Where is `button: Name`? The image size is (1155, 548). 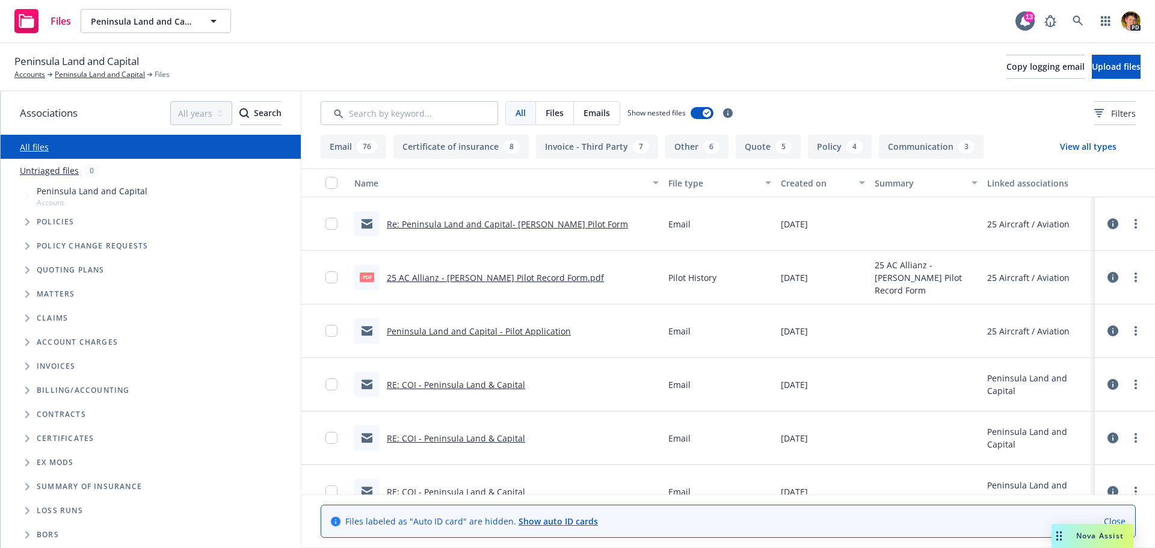 button: Name is located at coordinates (507, 183).